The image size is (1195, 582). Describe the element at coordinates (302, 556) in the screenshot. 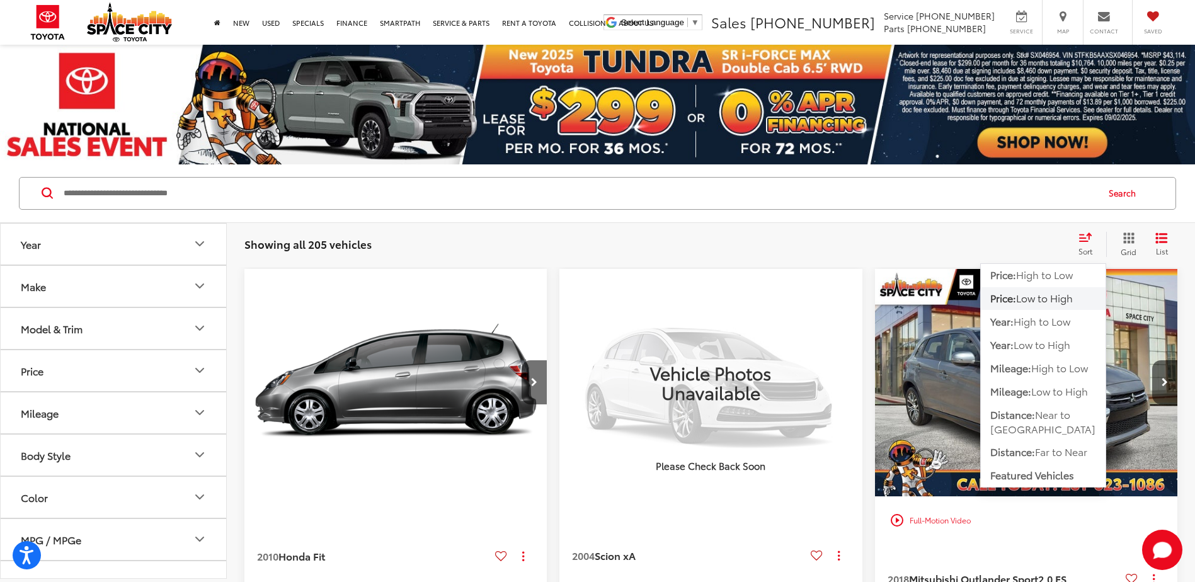

I see `span: Honda Fit` at that location.